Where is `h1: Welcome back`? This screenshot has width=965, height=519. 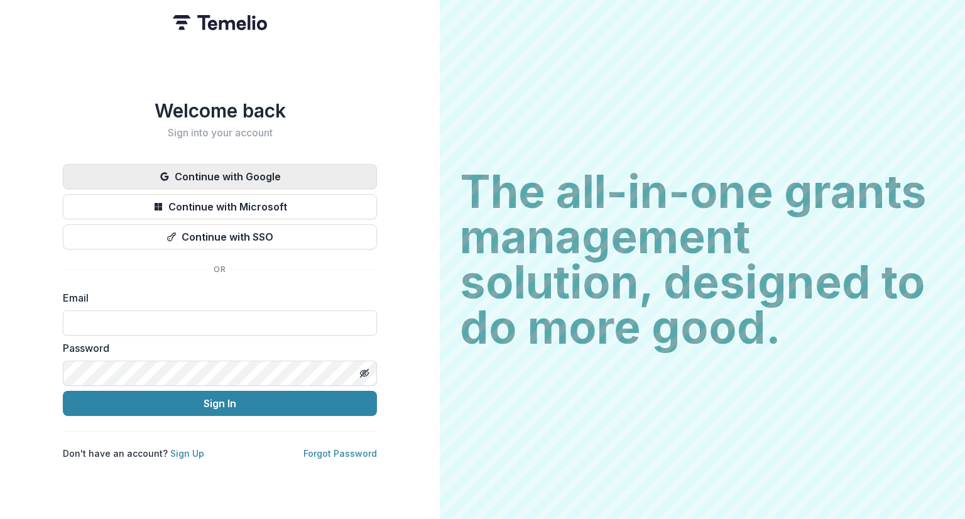 h1: Welcome back is located at coordinates (220, 111).